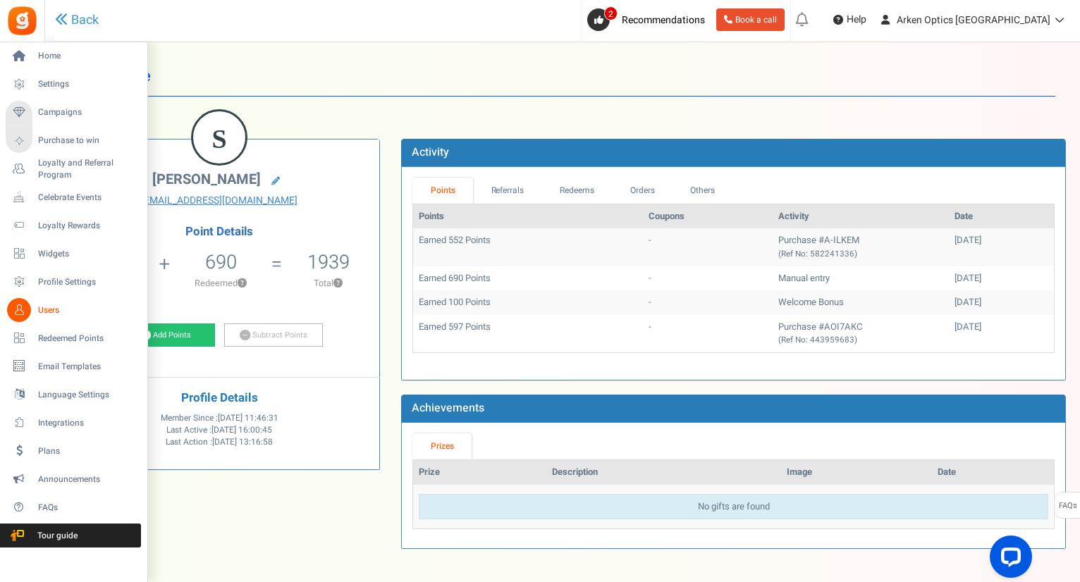 The height and width of the screenshot is (582, 1080). What do you see at coordinates (861, 303) in the screenshot?
I see `td: Welcome Bonus` at bounding box center [861, 303].